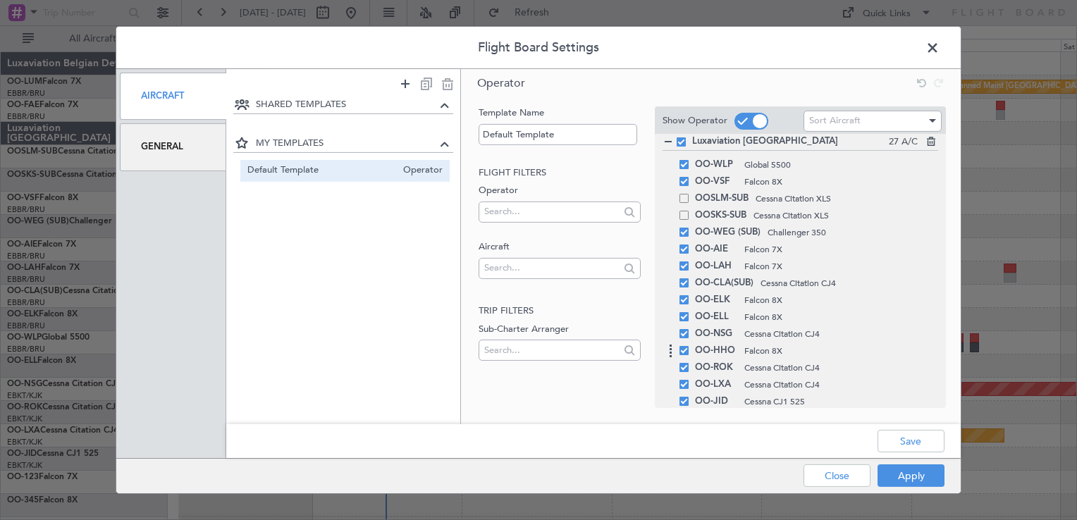 The width and height of the screenshot is (1077, 520). Describe the element at coordinates (173, 96) in the screenshot. I see `div: Aircraft` at that location.